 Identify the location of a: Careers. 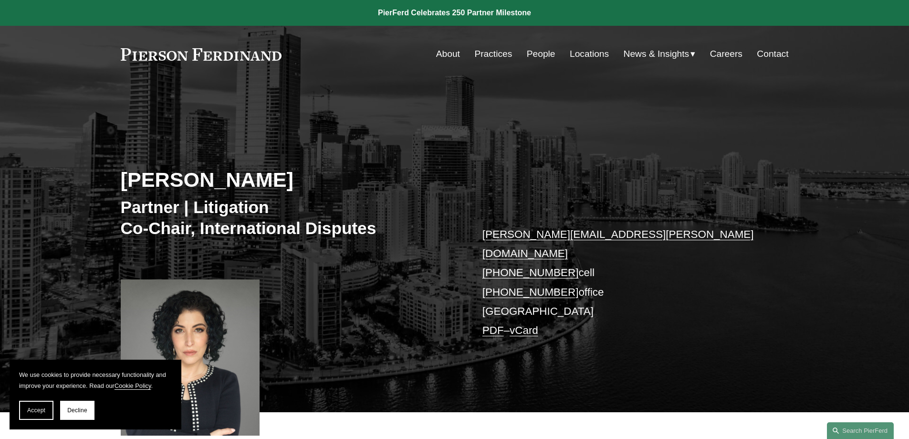
(726, 54).